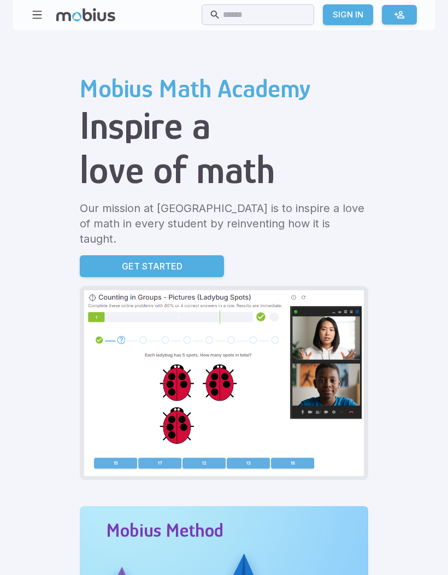  What do you see at coordinates (165, 530) in the screenshot?
I see `h2: Mobius Method` at bounding box center [165, 530].